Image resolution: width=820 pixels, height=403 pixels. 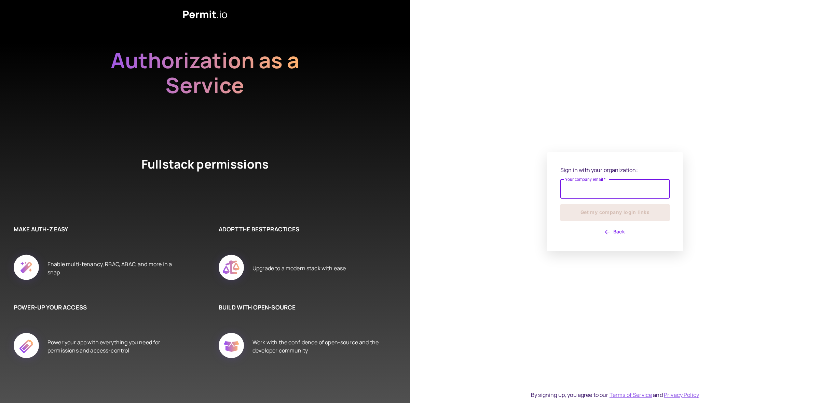 I want to click on a: Privacy Policy, so click(x=681, y=395).